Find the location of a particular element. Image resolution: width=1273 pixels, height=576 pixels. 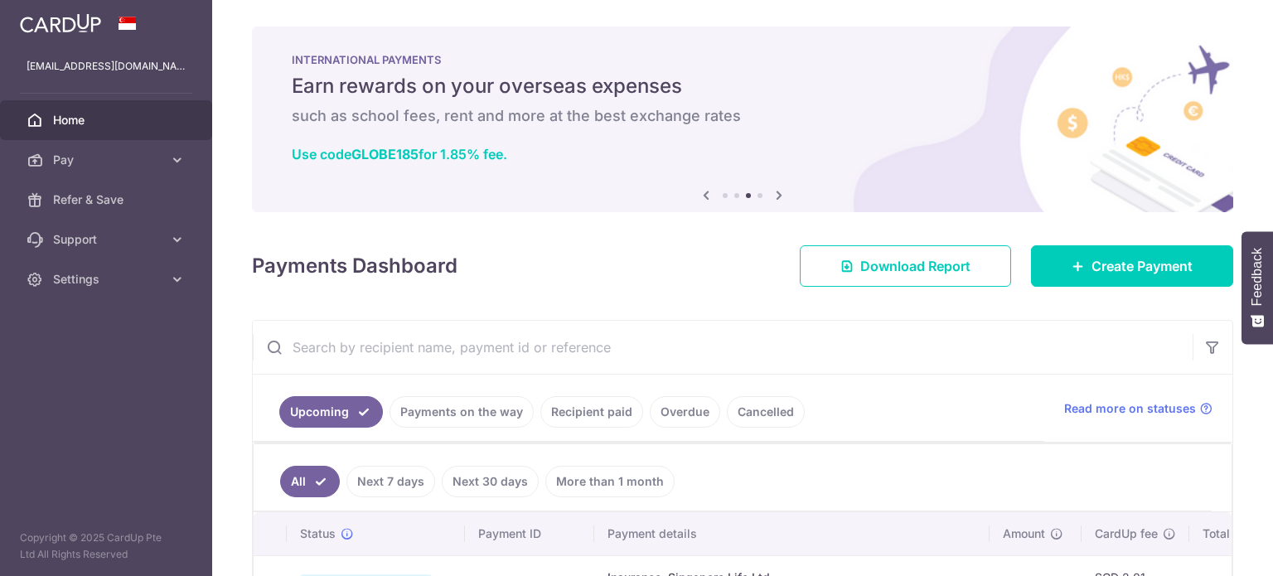

span: Amount is located at coordinates (1023, 534).